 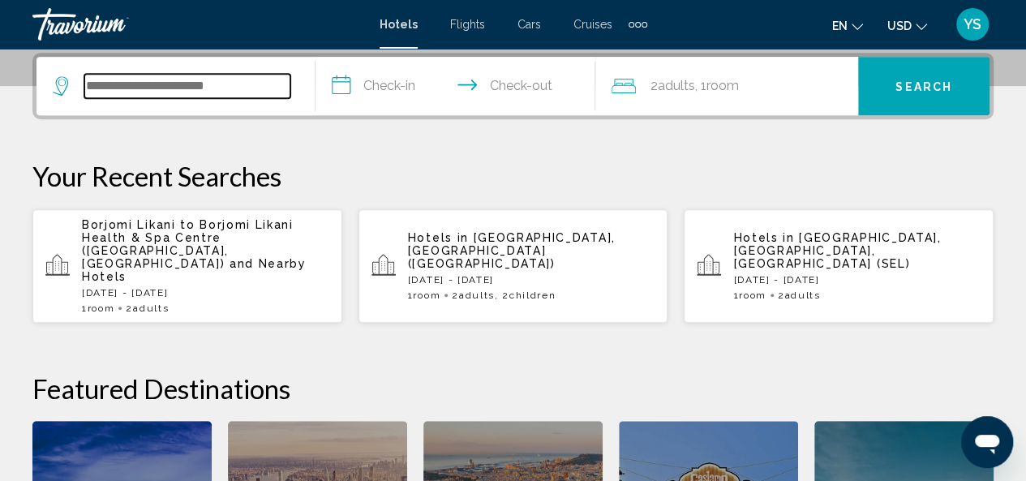 I want to click on h2: Featured Destinations, so click(x=513, y=389).